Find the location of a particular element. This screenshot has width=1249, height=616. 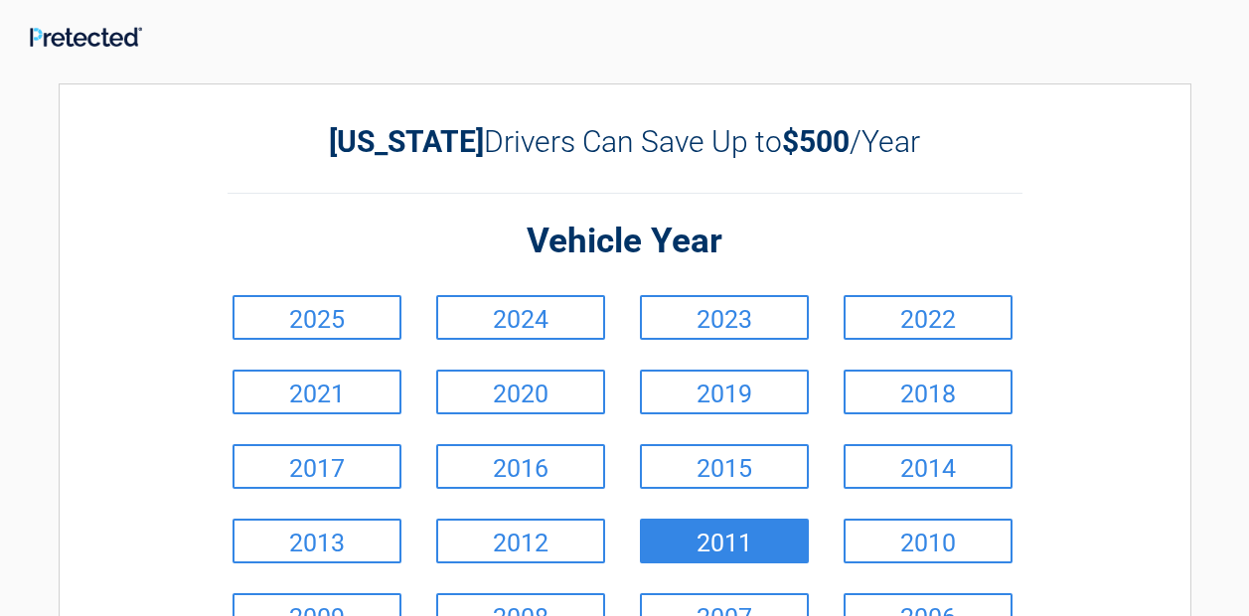

a: 2013 is located at coordinates (317, 541).